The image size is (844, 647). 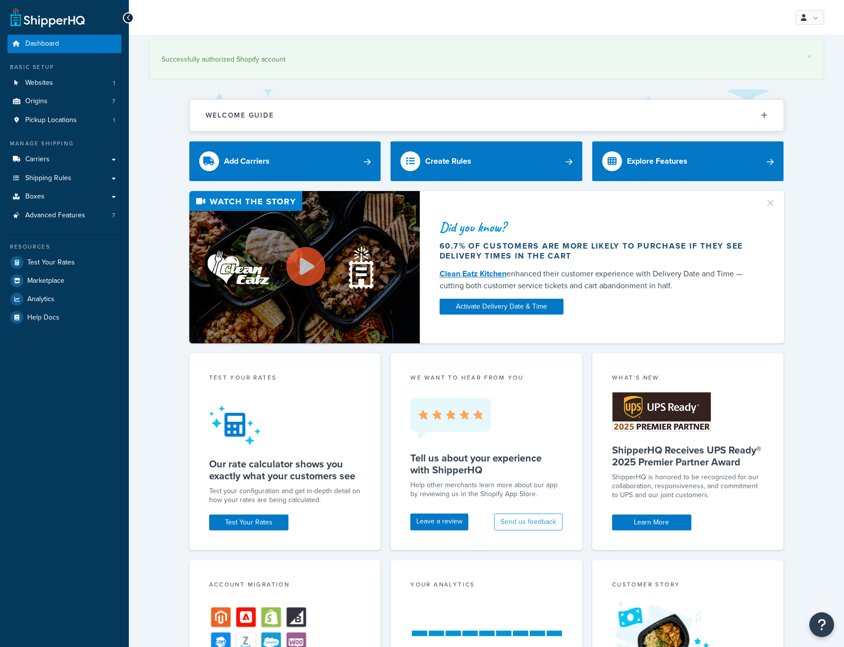 I want to click on span: Marketplace, so click(x=46, y=281).